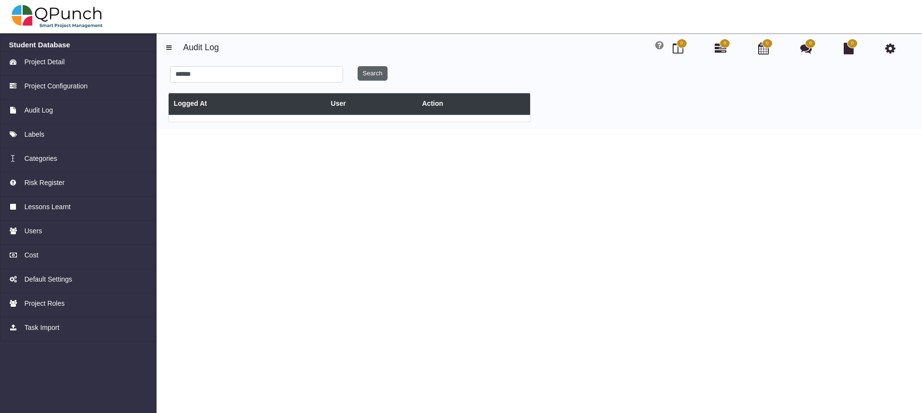 This screenshot has width=922, height=413. What do you see at coordinates (31, 255) in the screenshot?
I see `span: Cost` at bounding box center [31, 255].